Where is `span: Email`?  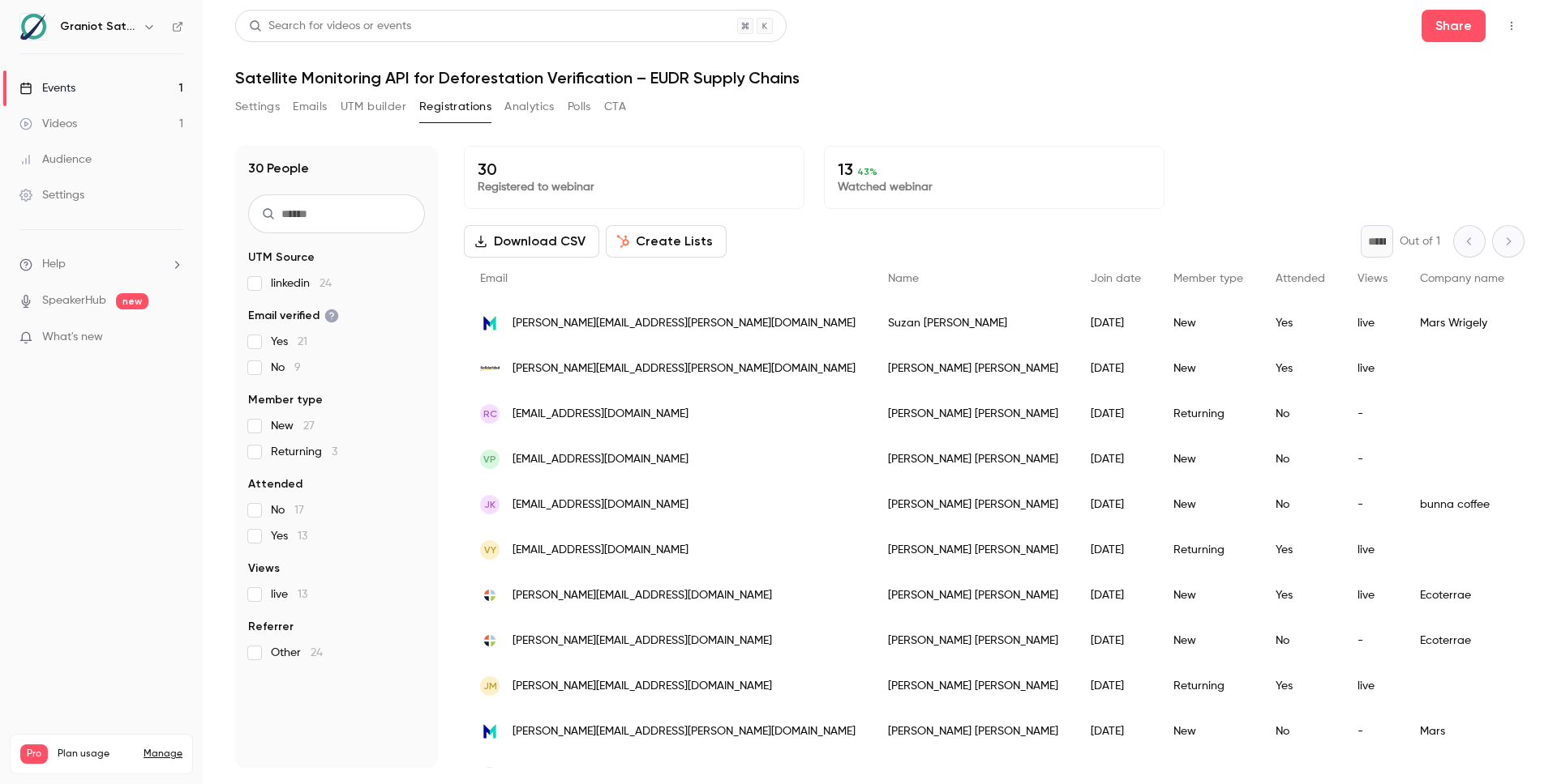 span: Email is located at coordinates (494, 278).